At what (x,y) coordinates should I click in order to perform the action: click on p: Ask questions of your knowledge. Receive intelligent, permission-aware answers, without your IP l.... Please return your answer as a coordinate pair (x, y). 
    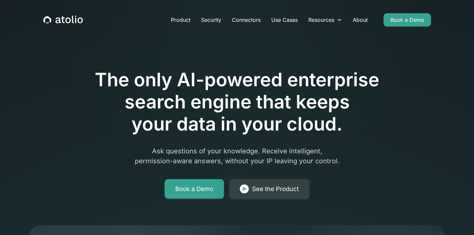
    Looking at the image, I should click on (237, 156).